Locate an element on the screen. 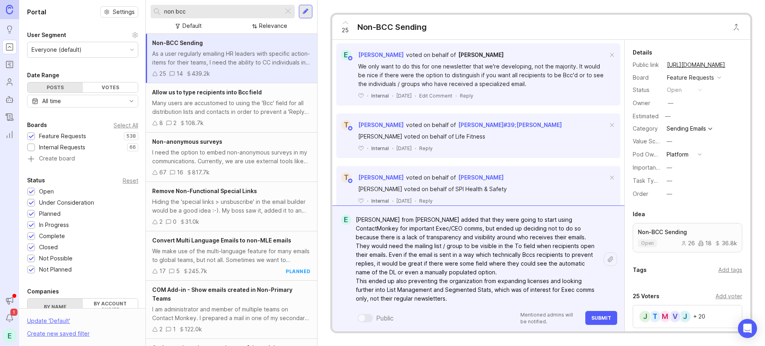  div: Sending Emails is located at coordinates (686, 129).